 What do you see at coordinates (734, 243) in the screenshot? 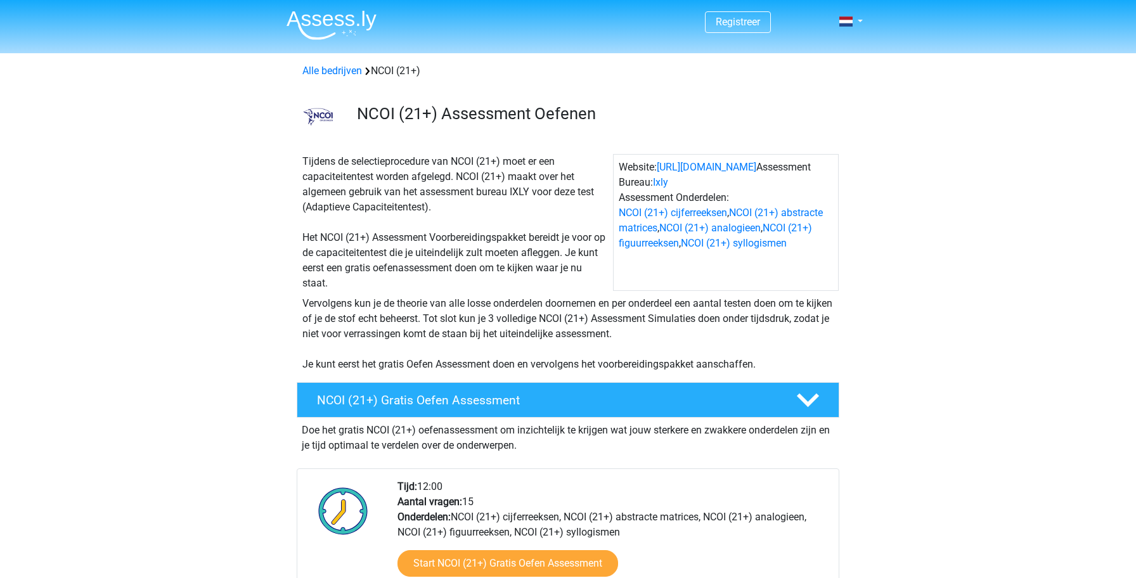
I see `a: NCOI (21+) syllogismen` at bounding box center [734, 243].